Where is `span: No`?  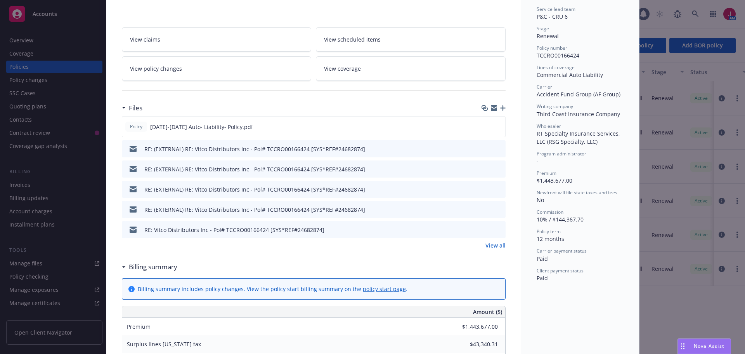 span: No is located at coordinates (540, 199).